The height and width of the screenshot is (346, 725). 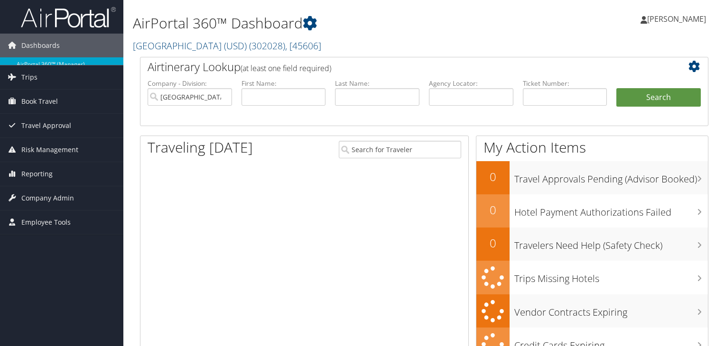 What do you see at coordinates (50, 150) in the screenshot?
I see `span: Risk Management` at bounding box center [50, 150].